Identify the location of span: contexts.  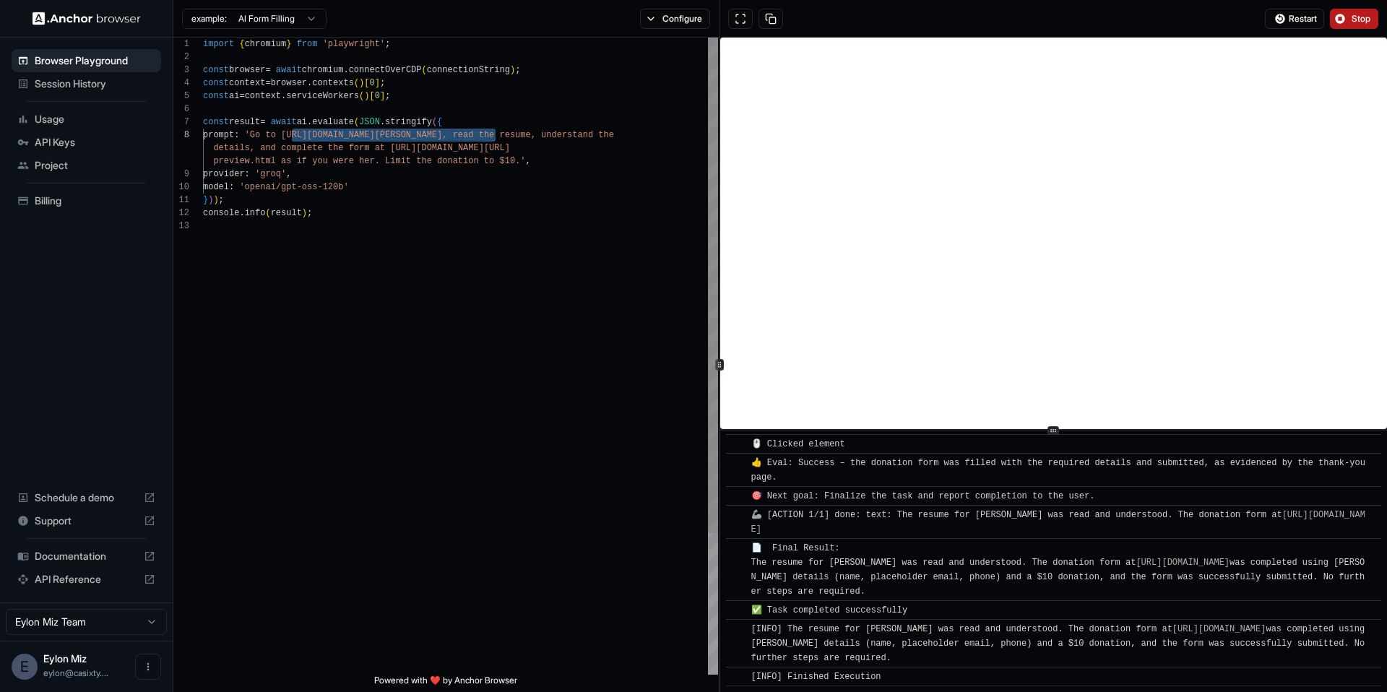
(333, 83).